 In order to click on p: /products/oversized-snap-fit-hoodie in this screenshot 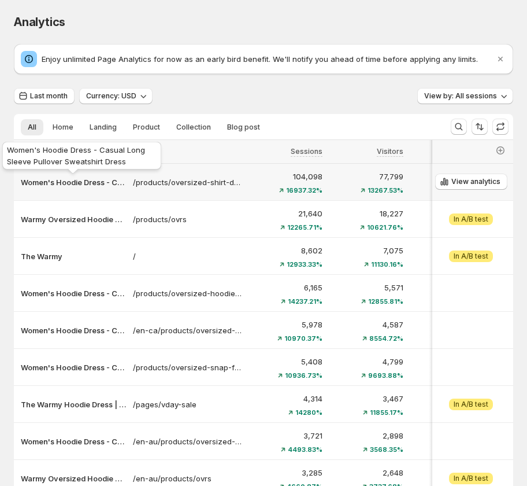, I will do `click(187, 367)`.